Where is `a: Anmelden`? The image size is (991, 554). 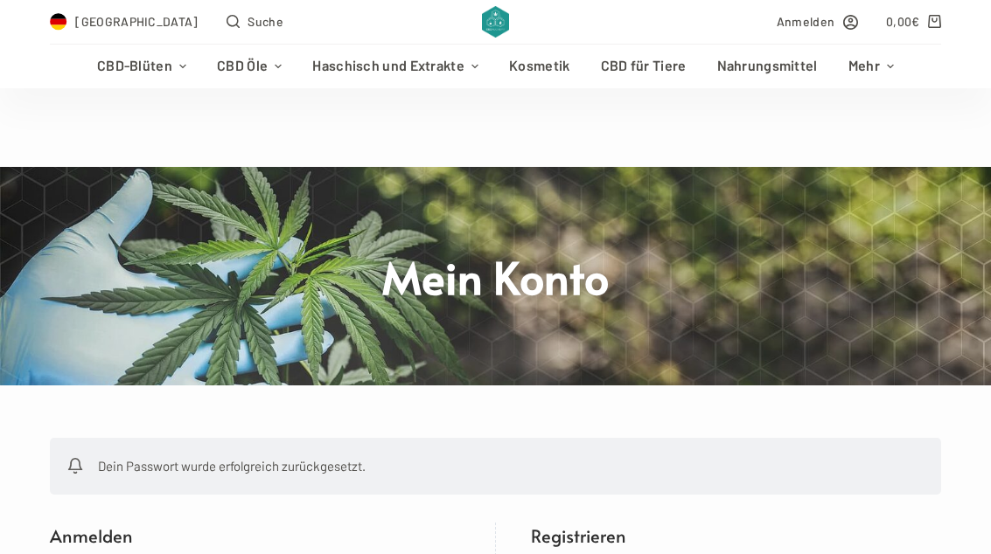
a: Anmelden is located at coordinates (817, 21).